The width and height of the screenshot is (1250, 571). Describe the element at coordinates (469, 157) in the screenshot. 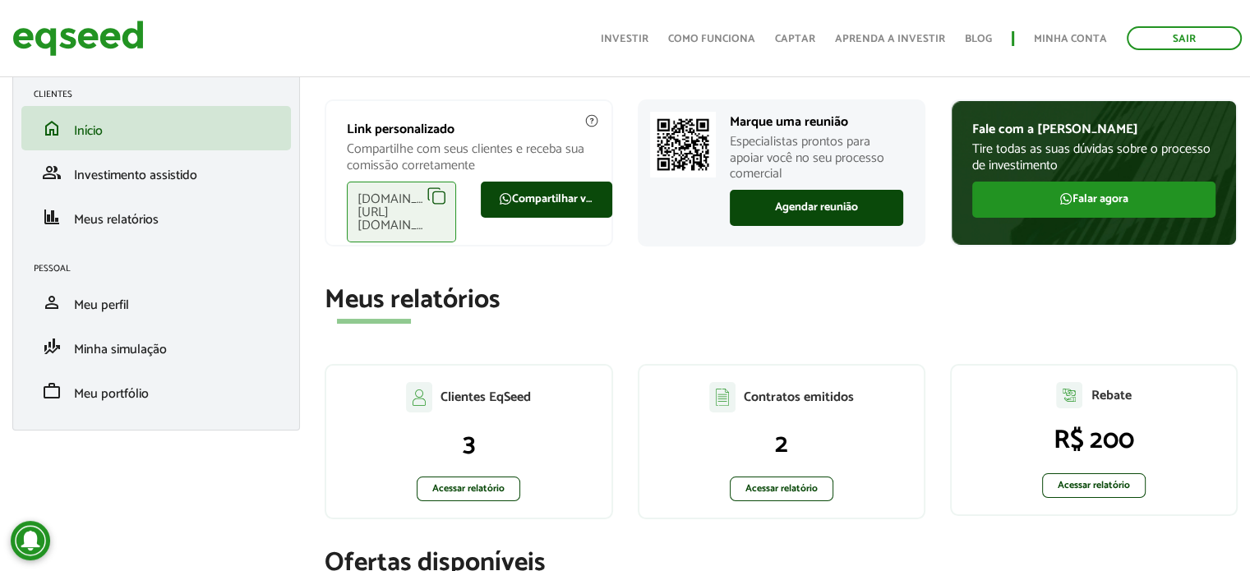

I see `p: Compartilhe com seus clientes e receba sua comissão corretamente` at that location.